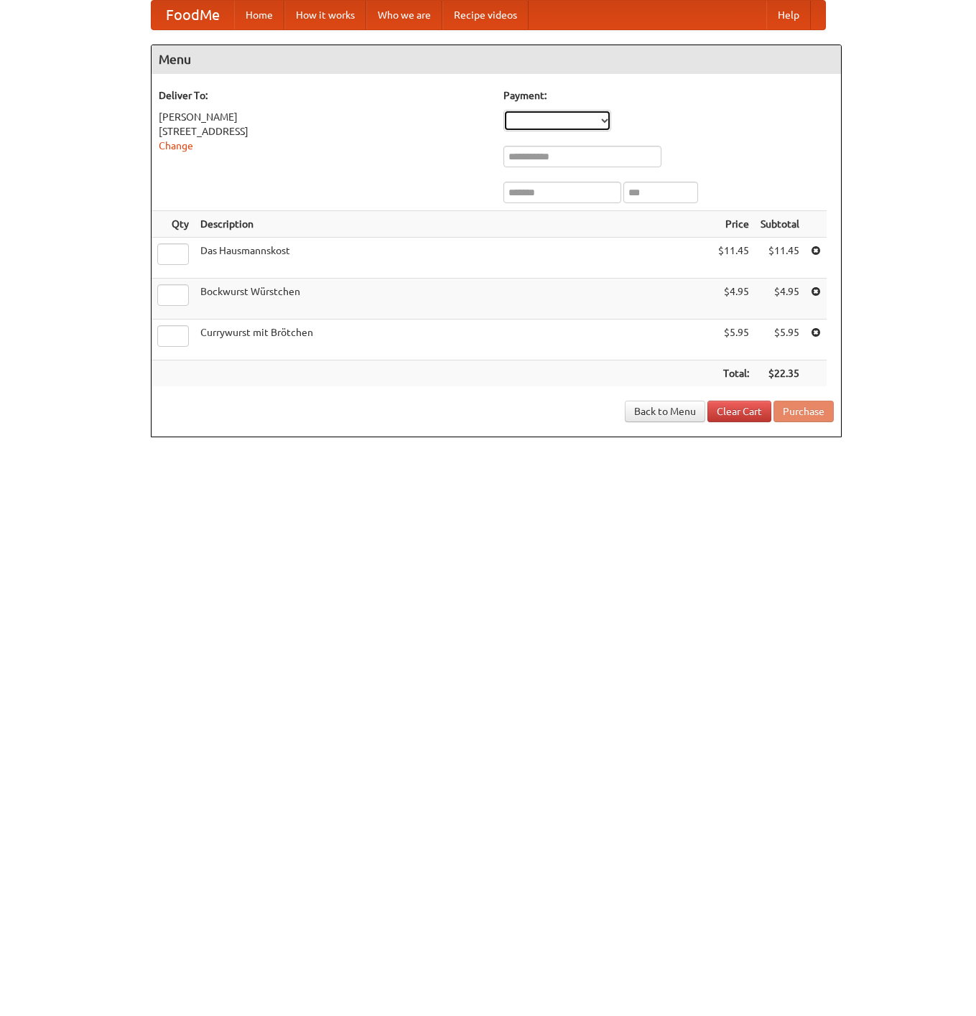 The image size is (976, 1016). What do you see at coordinates (780, 224) in the screenshot?
I see `th: Subtotal` at bounding box center [780, 224].